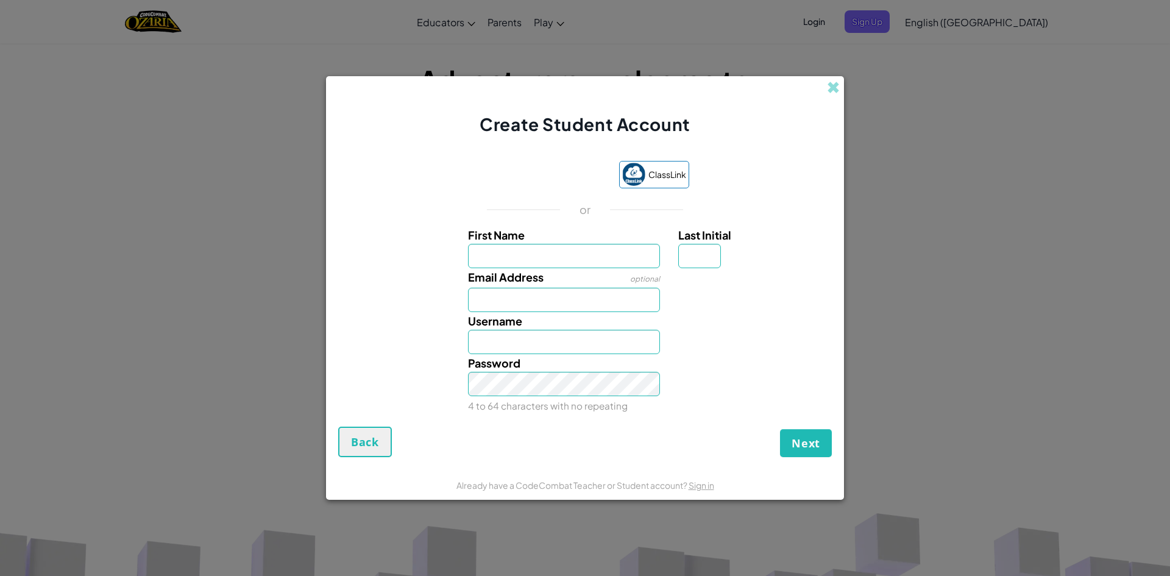  I want to click on span: Last Initial, so click(704, 235).